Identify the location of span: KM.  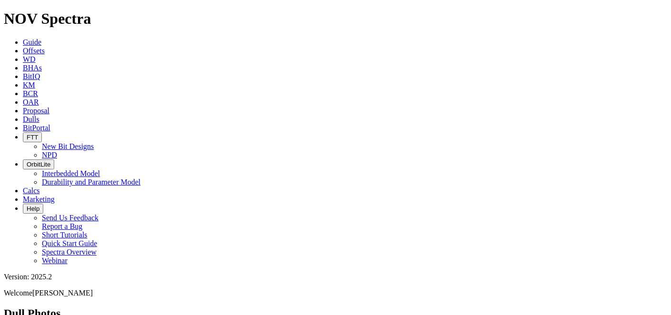
(29, 85).